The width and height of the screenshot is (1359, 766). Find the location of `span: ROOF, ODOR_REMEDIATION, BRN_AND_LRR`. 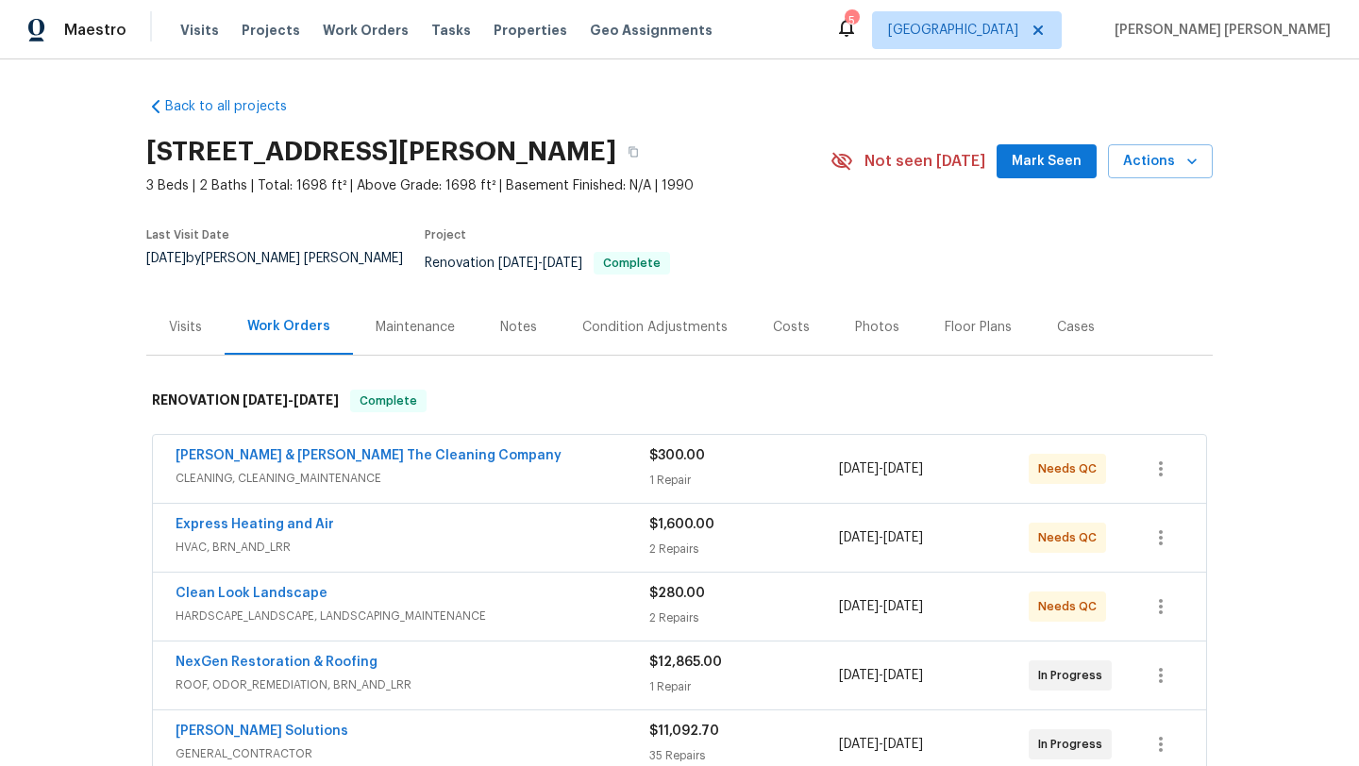

span: ROOF, ODOR_REMEDIATION, BRN_AND_LRR is located at coordinates (412, 685).